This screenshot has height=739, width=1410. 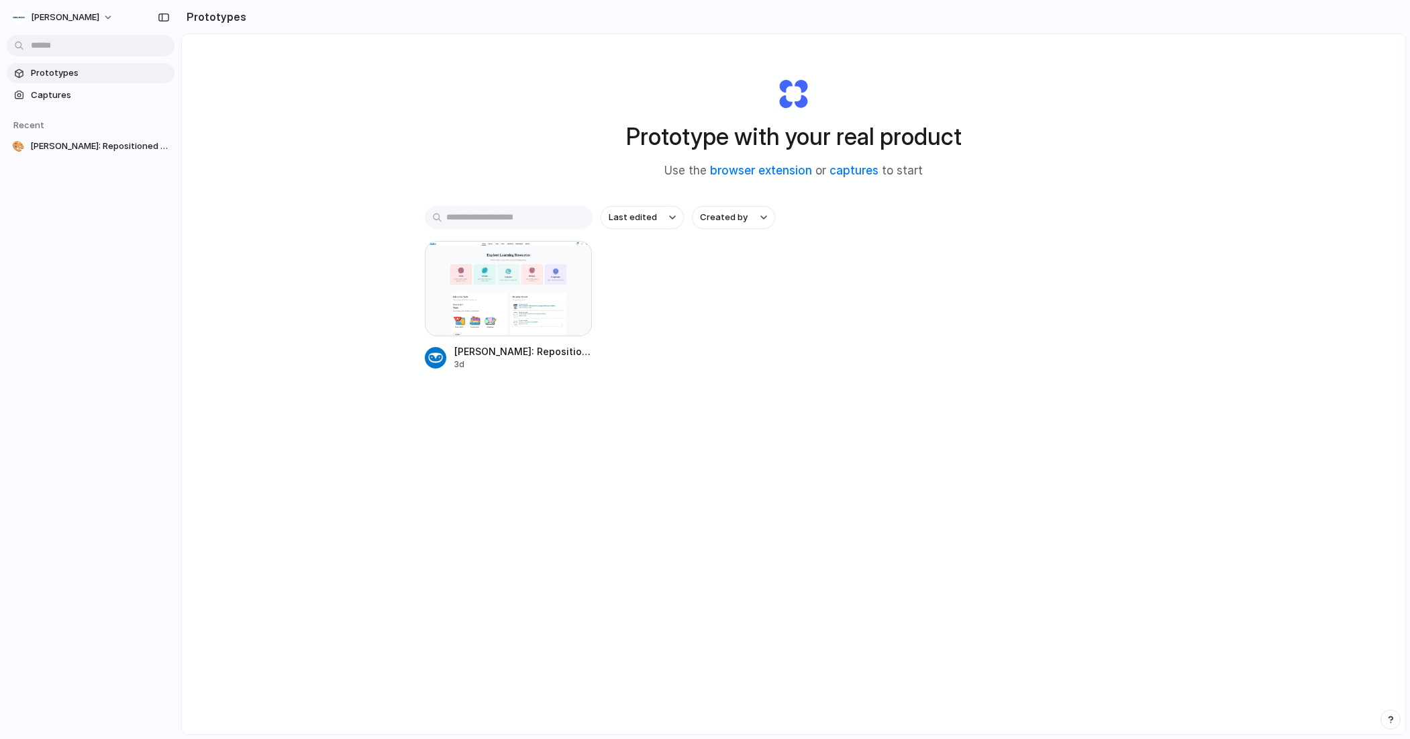 I want to click on h2: Prototypes, so click(x=213, y=17).